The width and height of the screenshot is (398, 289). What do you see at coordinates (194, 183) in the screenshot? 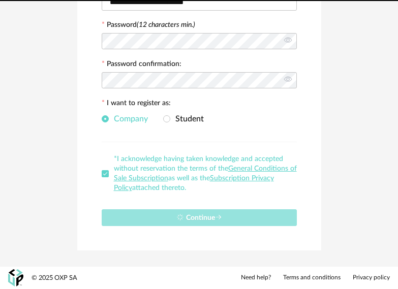
I see `a: Subscription Privacy Policy` at bounding box center [194, 183].